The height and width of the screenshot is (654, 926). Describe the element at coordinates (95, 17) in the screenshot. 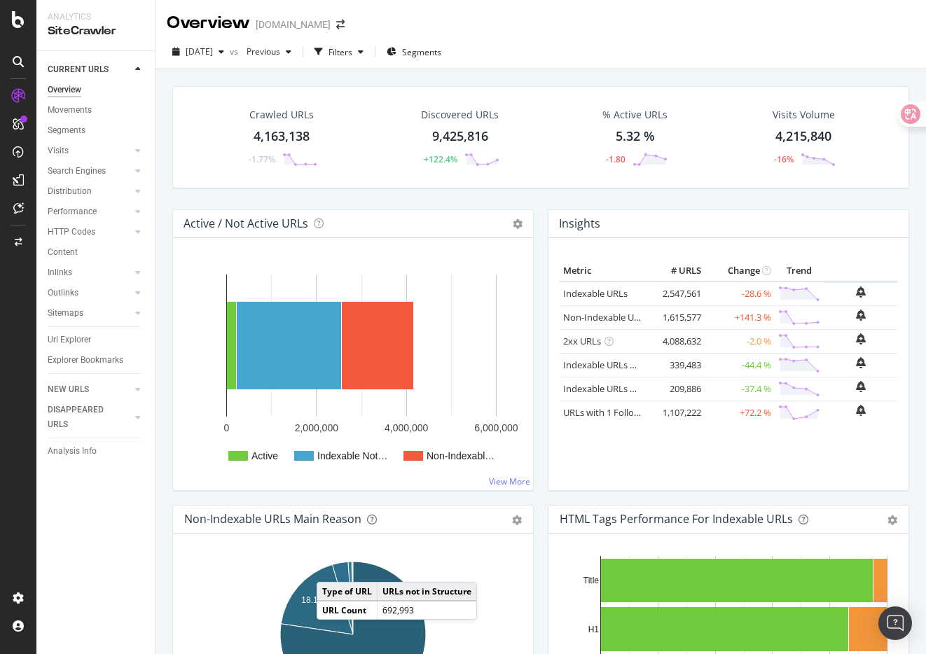

I see `div: Analytics` at that location.